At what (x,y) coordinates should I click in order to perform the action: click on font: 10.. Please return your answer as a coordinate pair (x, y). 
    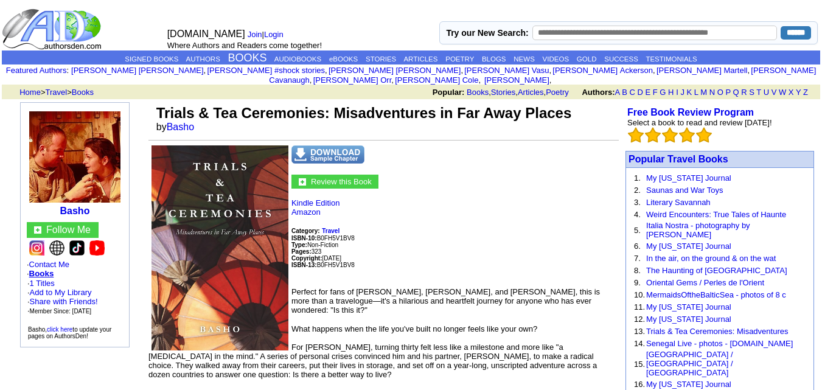
    Looking at the image, I should click on (639, 294).